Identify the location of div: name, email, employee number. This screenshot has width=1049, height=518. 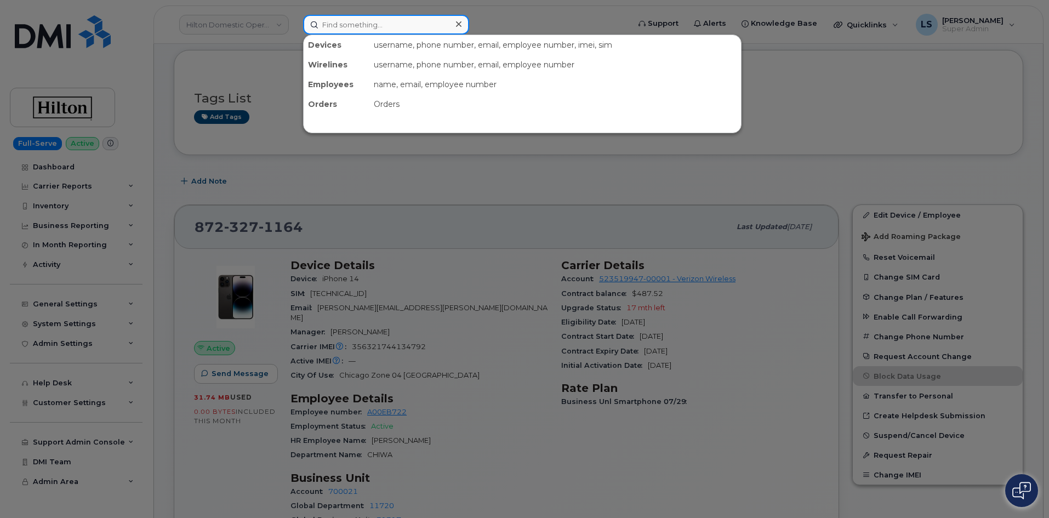
(555, 84).